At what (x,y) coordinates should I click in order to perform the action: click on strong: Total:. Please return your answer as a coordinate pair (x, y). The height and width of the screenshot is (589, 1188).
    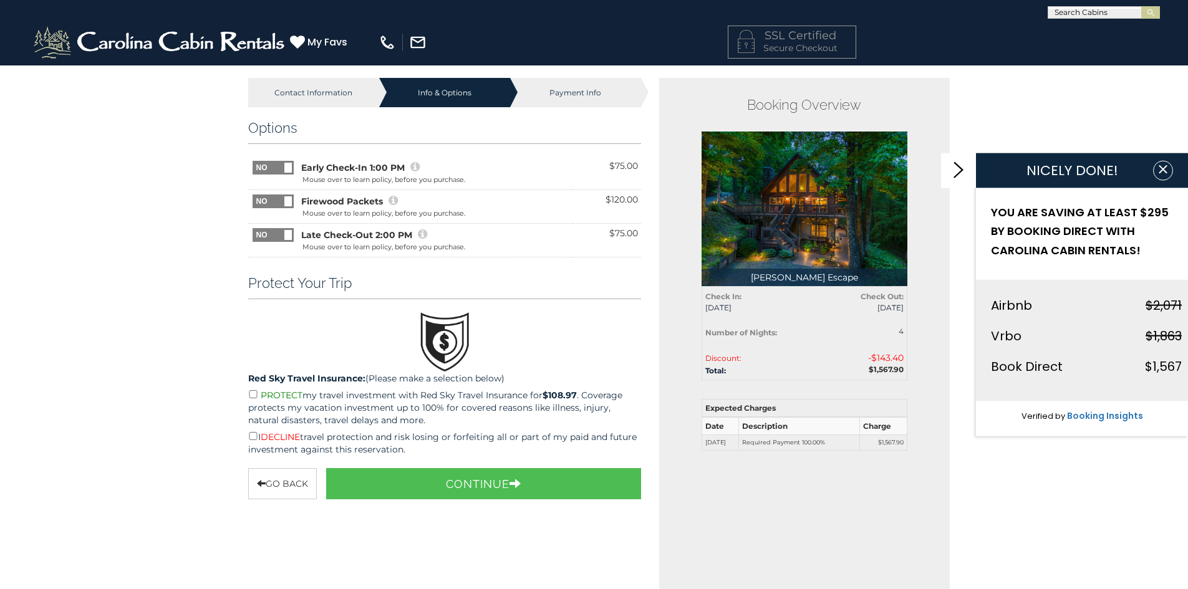
    Looking at the image, I should click on (715, 370).